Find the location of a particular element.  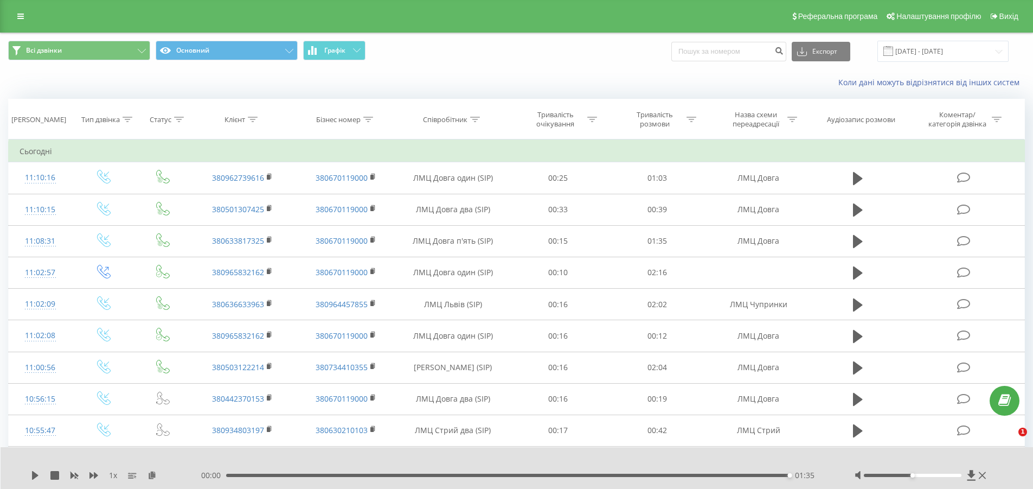

span: 00:00 is located at coordinates (214, 475).